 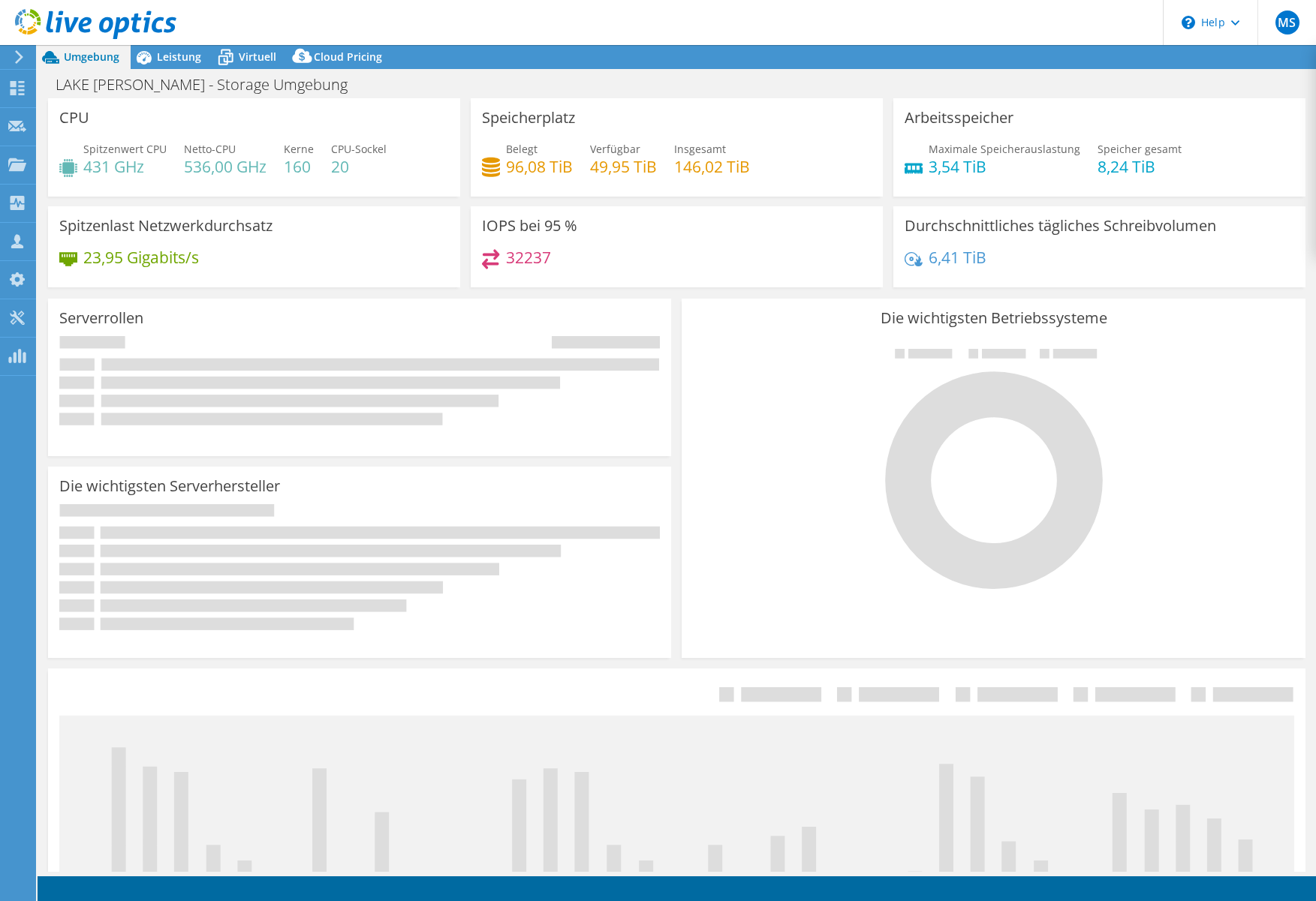 What do you see at coordinates (1140, 167) in the screenshot?
I see `h4: 8,24 TiB` at bounding box center [1140, 167].